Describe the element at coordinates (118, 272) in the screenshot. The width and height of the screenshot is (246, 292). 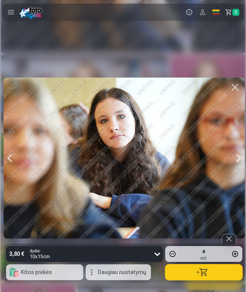
I see `button: Daugiau nustatymų` at that location.